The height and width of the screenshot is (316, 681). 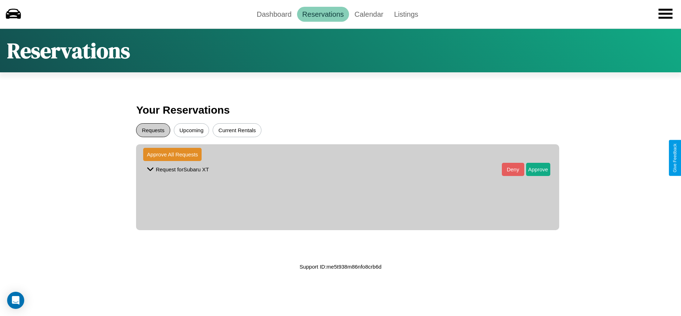 I want to click on h3: Your Reservations, so click(x=340, y=110).